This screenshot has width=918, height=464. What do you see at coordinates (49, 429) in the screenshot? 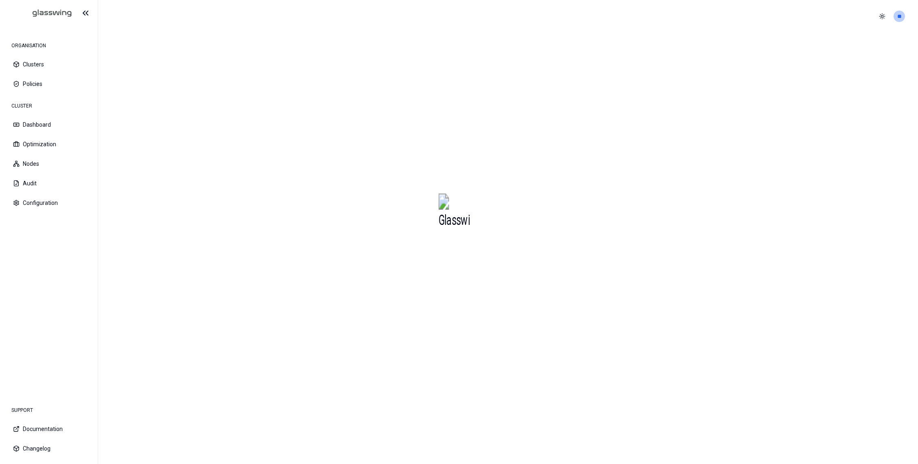
I see `button: Documentation` at bounding box center [49, 429].